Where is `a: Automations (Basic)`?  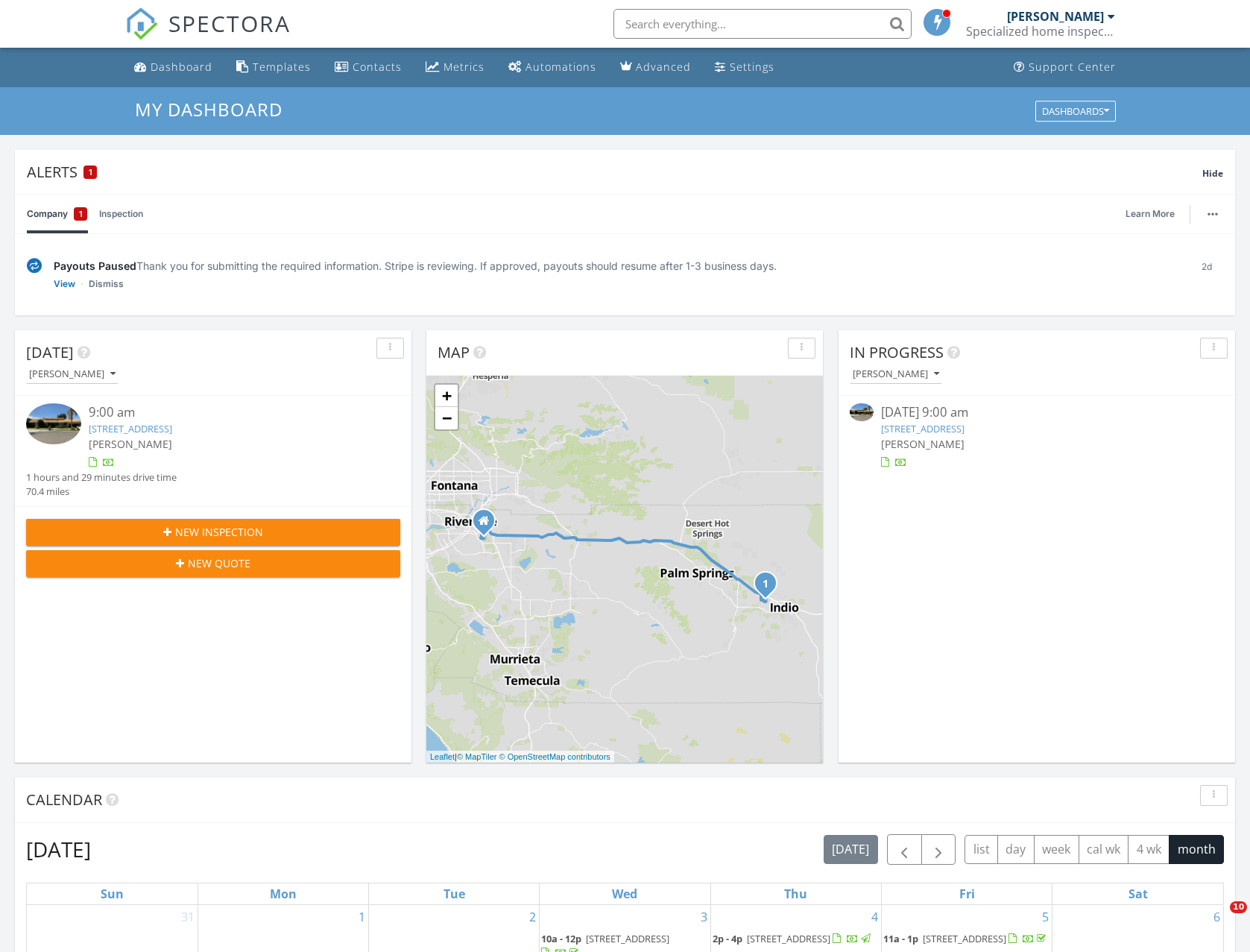 a: Automations (Basic) is located at coordinates (552, 67).